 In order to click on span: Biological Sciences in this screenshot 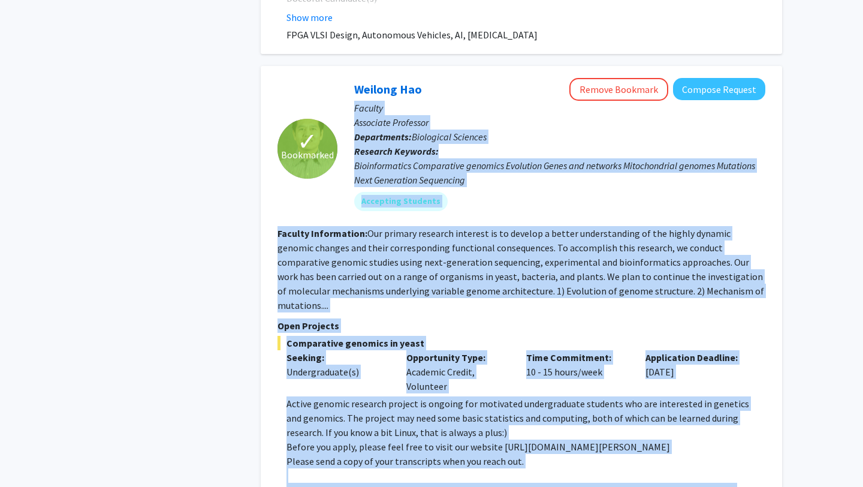, I will do `click(449, 137)`.